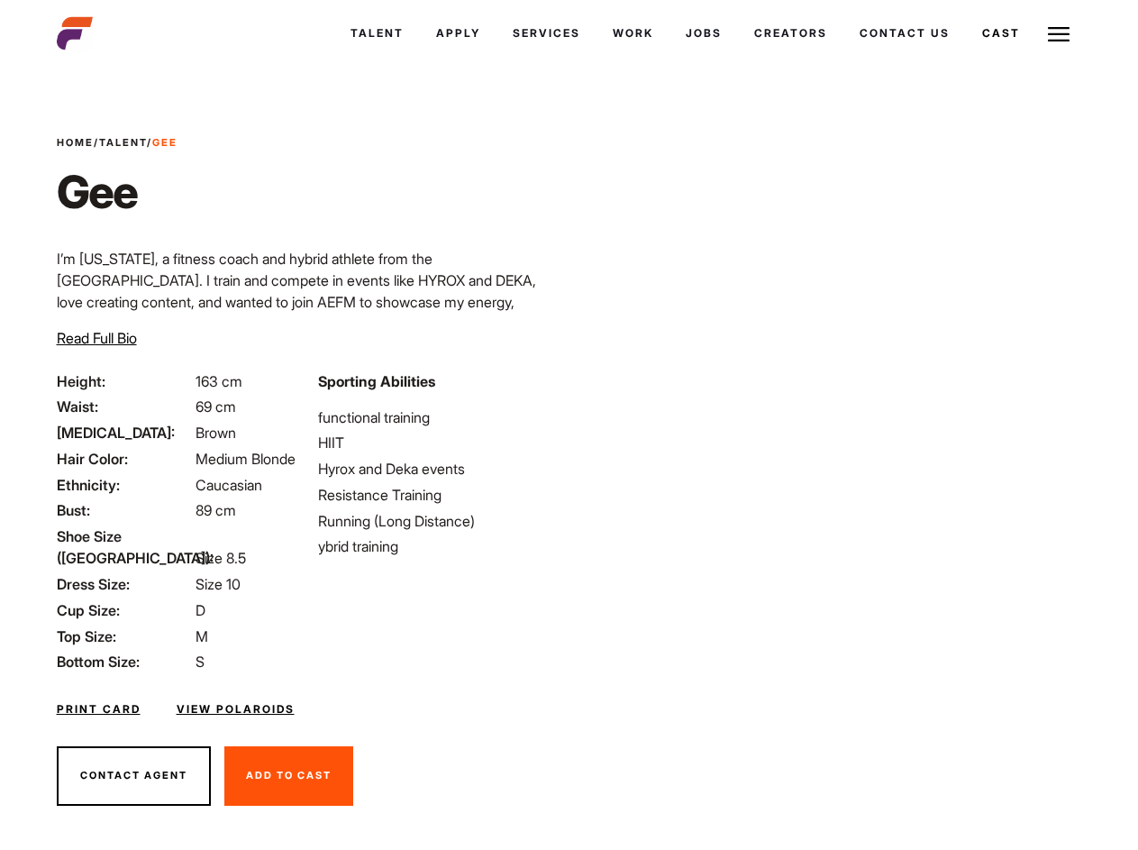 Image resolution: width=1138 pixels, height=850 pixels. Describe the element at coordinates (124, 610) in the screenshot. I see `span: Cup Size:` at that location.